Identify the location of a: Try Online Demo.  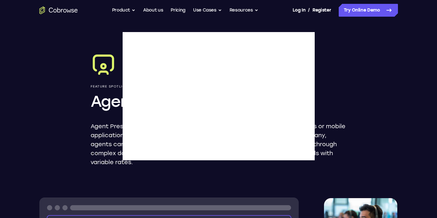
(369, 10).